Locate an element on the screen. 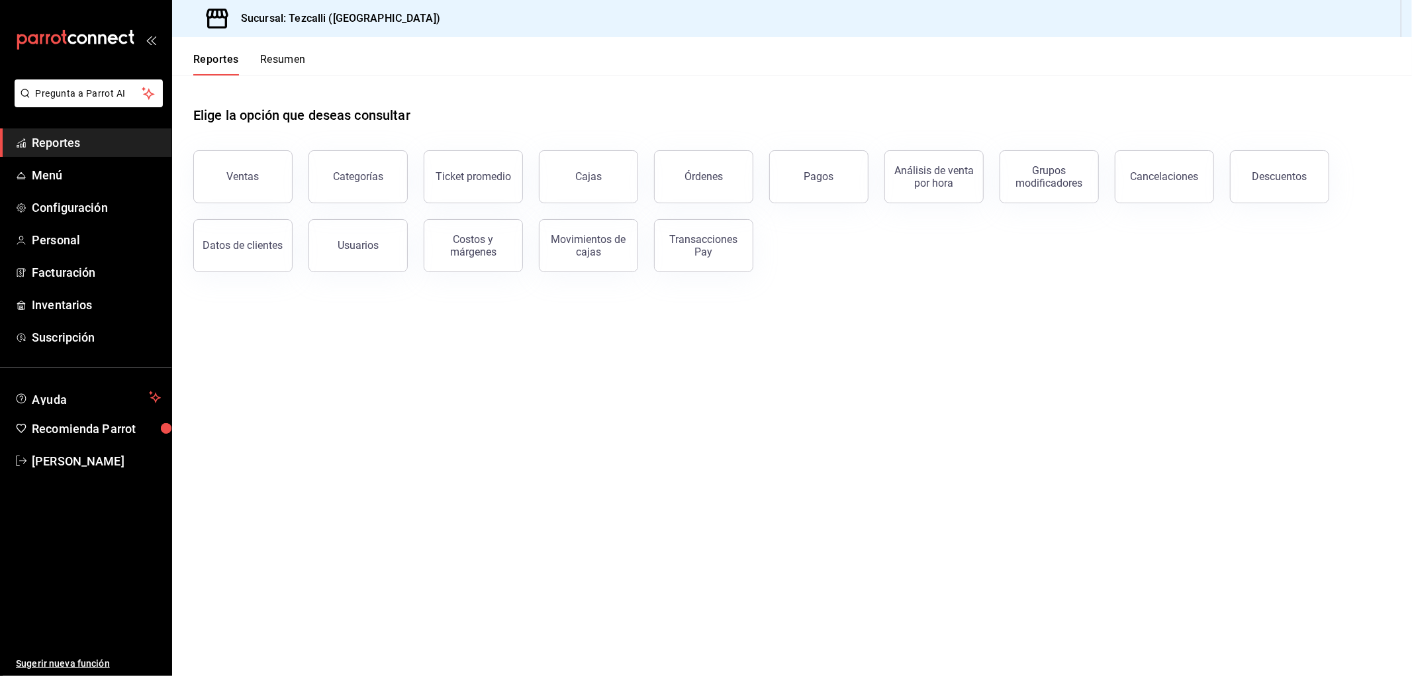 The width and height of the screenshot is (1412, 676). span: Pregunta a Parrot AI is located at coordinates (89, 93).